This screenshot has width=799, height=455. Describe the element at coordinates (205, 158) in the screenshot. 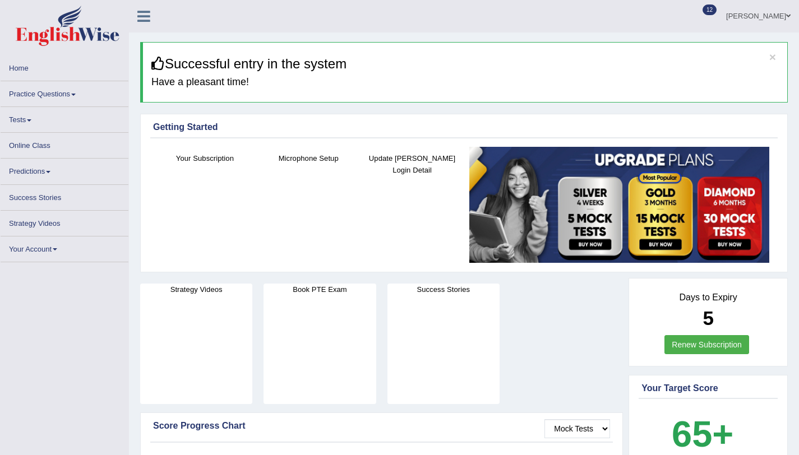

I see `h4: Your Subscription` at that location.